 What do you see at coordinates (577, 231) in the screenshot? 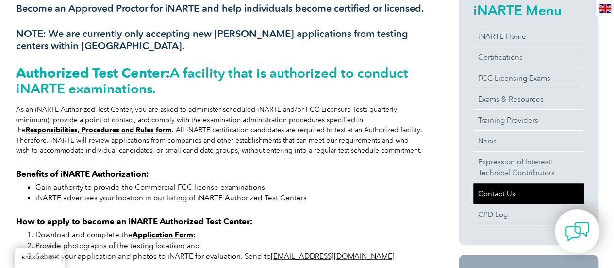
I see `img: contact-chat.png` at bounding box center [577, 231].